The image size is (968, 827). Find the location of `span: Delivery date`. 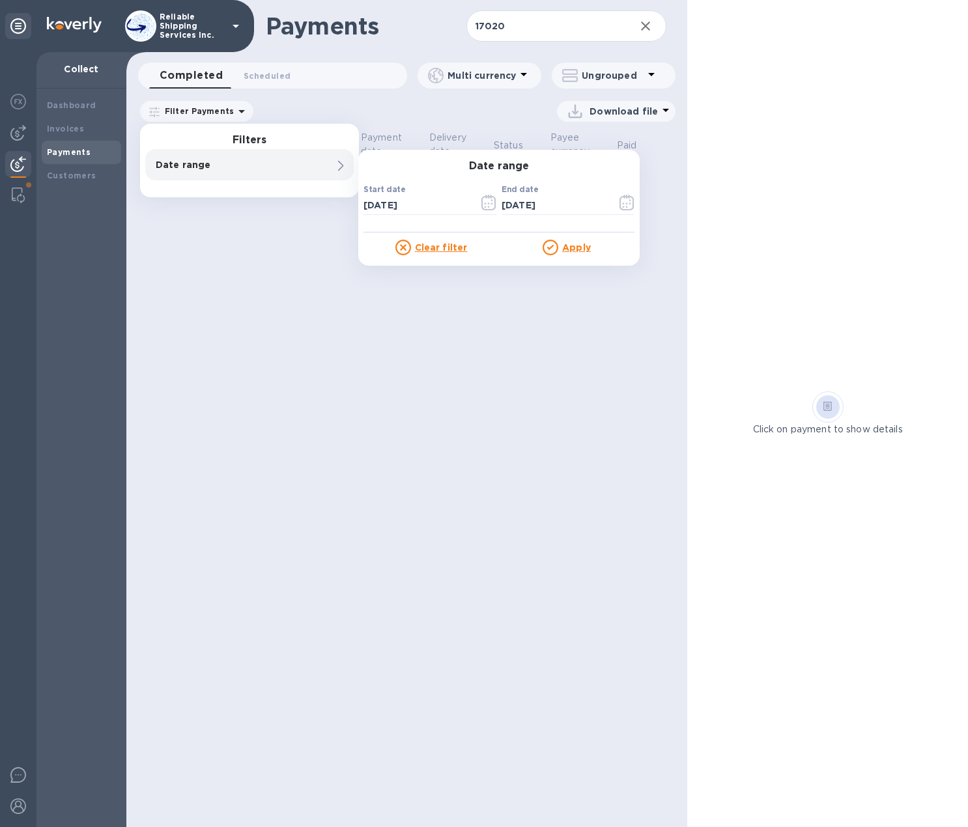

span: Delivery date is located at coordinates (456, 145).